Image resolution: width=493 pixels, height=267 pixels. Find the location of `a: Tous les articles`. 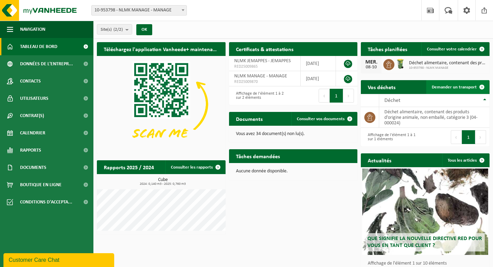

a: Tous les articles is located at coordinates (465, 161).